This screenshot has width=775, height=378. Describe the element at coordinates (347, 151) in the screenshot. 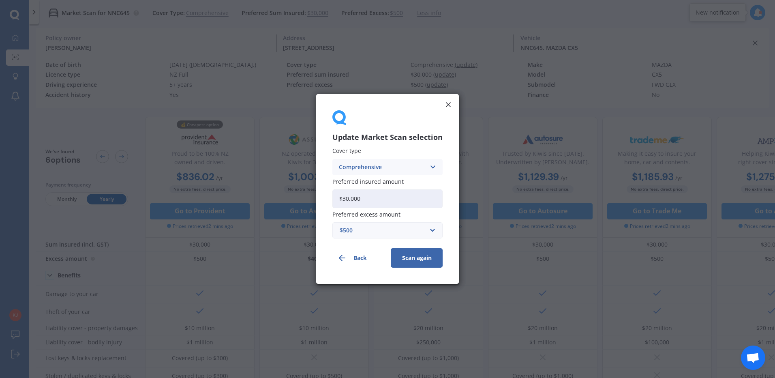

I see `span: Cover type` at that location.